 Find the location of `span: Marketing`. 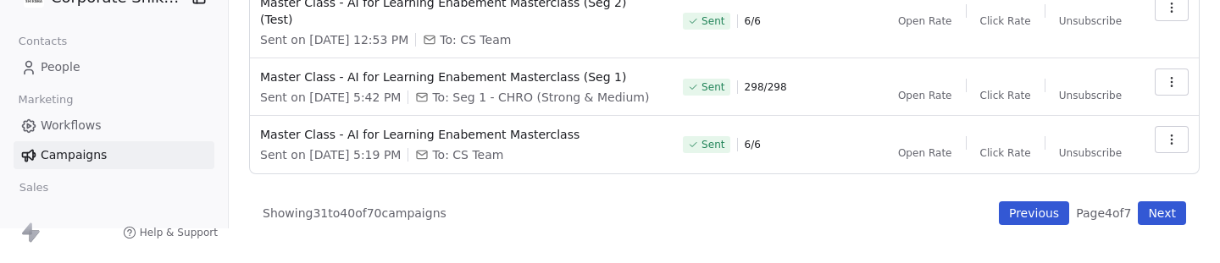

span: Marketing is located at coordinates (46, 100).